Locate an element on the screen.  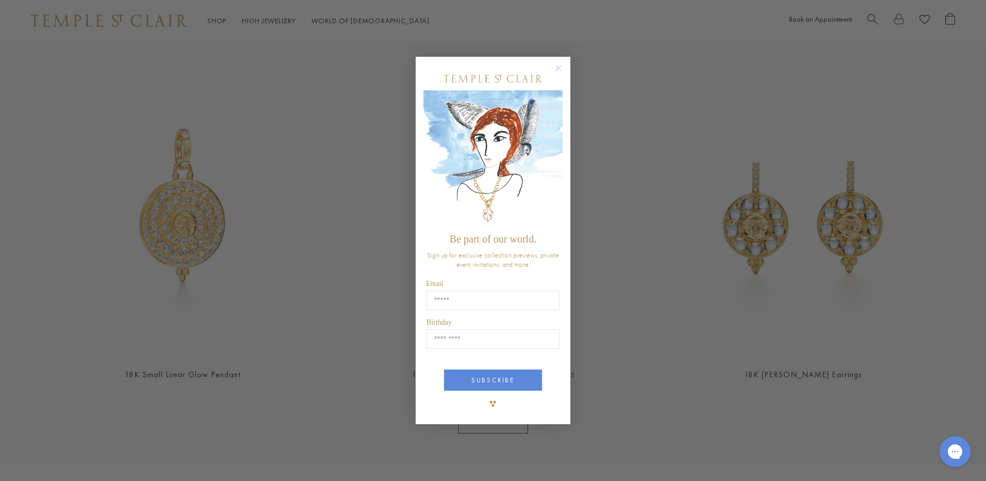
button: SUBSCRIBE is located at coordinates (493, 380).